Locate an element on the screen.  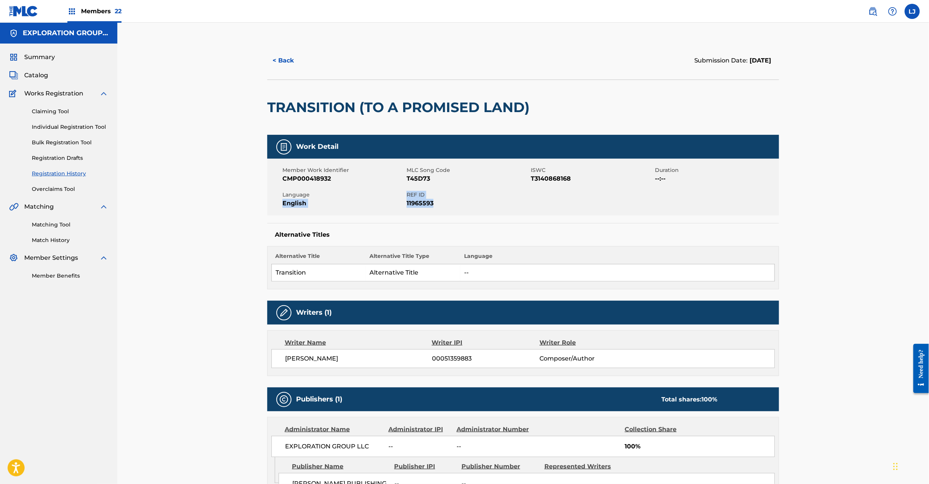
div: Writer Role is located at coordinates (589, 343).